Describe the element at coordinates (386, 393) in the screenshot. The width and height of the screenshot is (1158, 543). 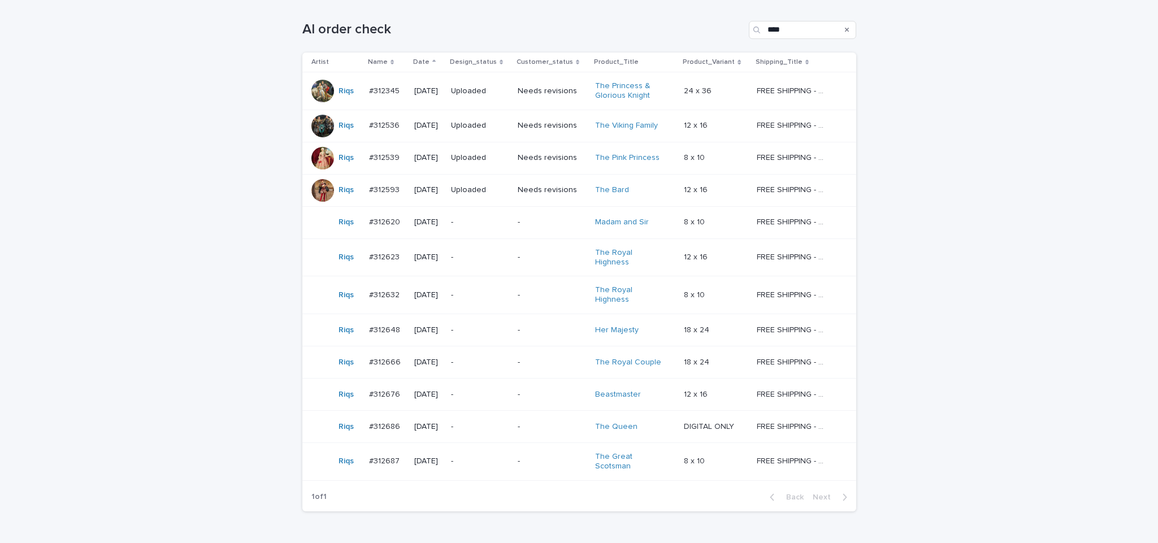
I see `p: #312676` at that location.